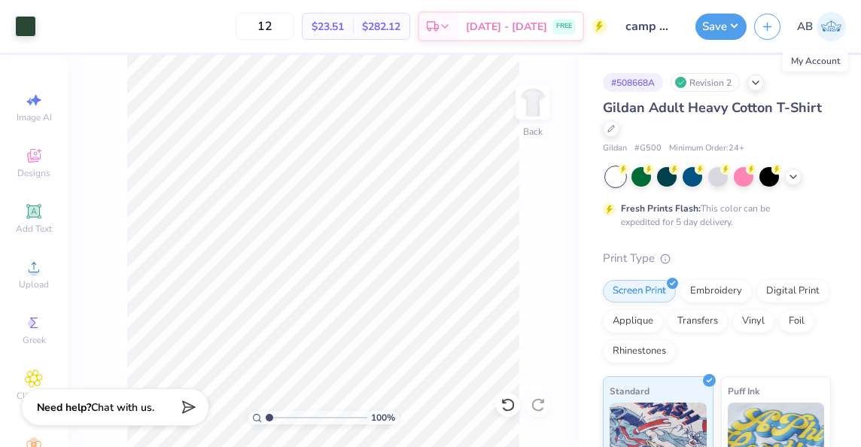 This screenshot has width=861, height=447. What do you see at coordinates (615, 148) in the screenshot?
I see `span: Gildan` at bounding box center [615, 148].